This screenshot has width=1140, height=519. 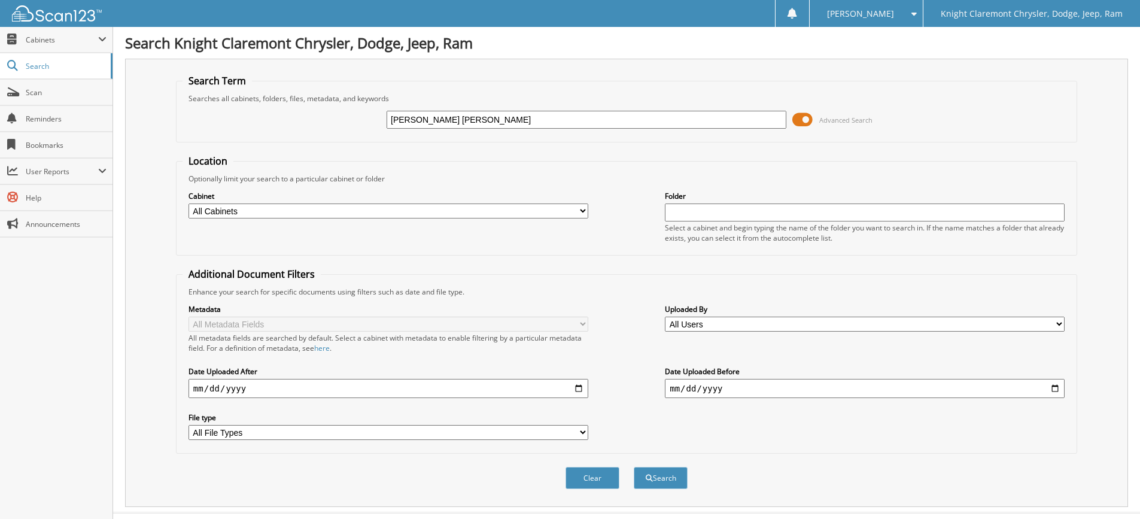 I want to click on span: Help, so click(x=66, y=198).